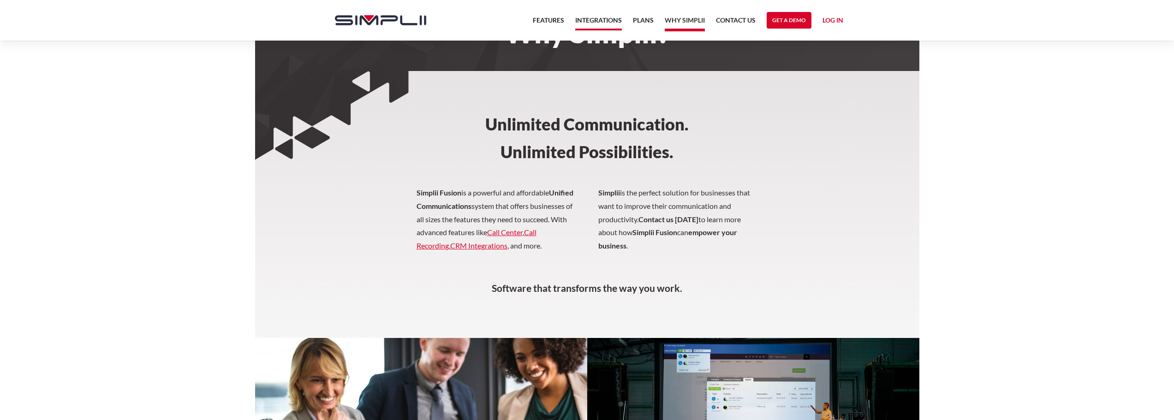 The width and height of the screenshot is (1174, 420). What do you see at coordinates (495, 199) in the screenshot?
I see `strong: Unified Communications` at bounding box center [495, 199].